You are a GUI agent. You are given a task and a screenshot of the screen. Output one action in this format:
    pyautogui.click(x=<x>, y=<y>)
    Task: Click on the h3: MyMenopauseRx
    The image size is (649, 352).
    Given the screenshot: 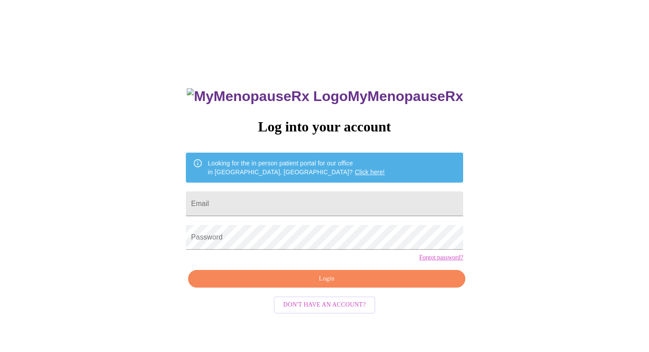 What is the action you would take?
    pyautogui.click(x=325, y=96)
    